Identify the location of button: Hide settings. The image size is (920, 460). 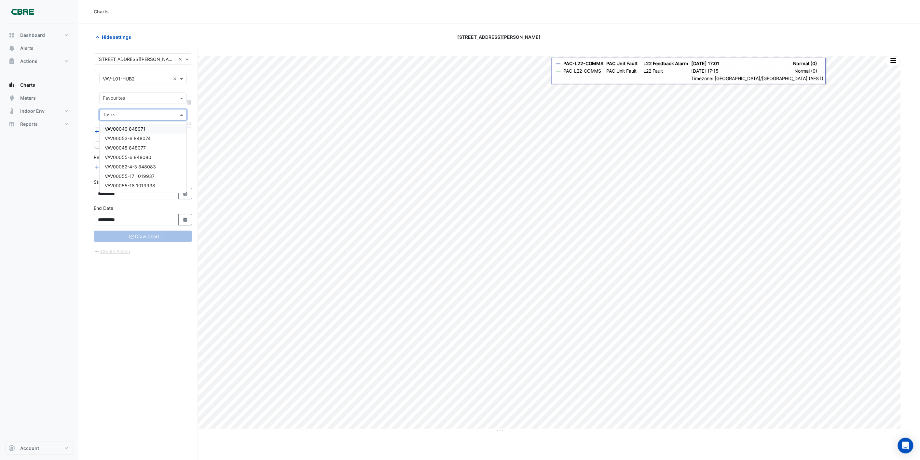
(115, 37).